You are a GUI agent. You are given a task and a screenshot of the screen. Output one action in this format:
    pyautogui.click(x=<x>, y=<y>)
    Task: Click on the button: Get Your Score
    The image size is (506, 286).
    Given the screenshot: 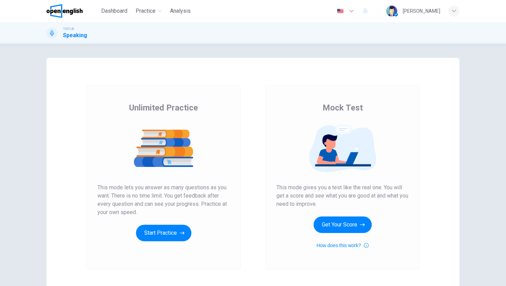 What is the action you would take?
    pyautogui.click(x=342, y=225)
    